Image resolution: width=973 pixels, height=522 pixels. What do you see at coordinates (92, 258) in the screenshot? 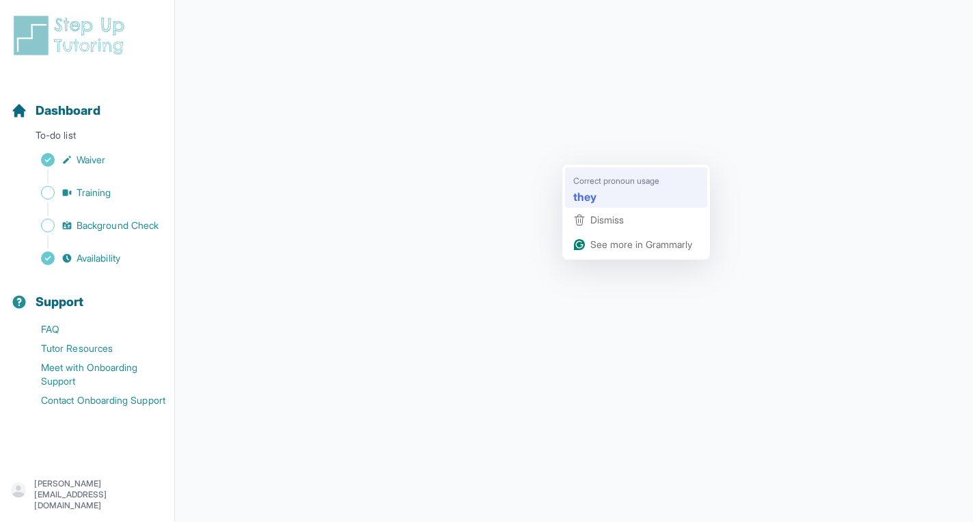
I see `a: Availability` at bounding box center [92, 258].